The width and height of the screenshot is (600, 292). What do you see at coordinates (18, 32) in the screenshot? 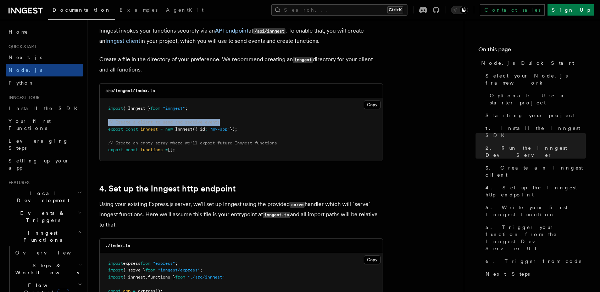
I see `span: Home` at bounding box center [18, 32].